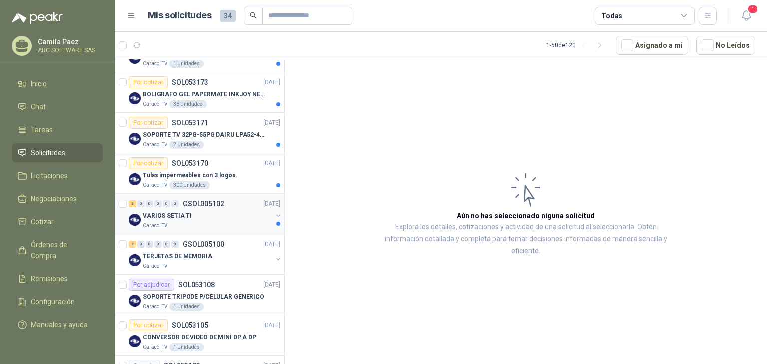  I want to click on p: BOLIGRAFO GEL PAPERMATE INKJOY NEGRO, so click(205, 94).